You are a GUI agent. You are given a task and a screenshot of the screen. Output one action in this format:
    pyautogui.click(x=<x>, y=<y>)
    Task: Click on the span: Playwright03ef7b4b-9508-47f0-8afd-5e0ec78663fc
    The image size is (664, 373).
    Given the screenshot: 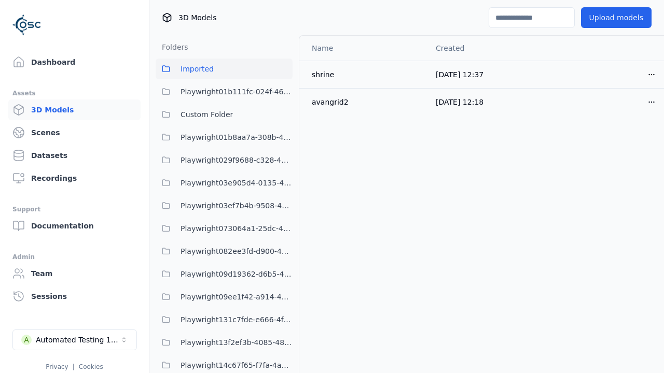 What is the action you would take?
    pyautogui.click(x=236, y=206)
    